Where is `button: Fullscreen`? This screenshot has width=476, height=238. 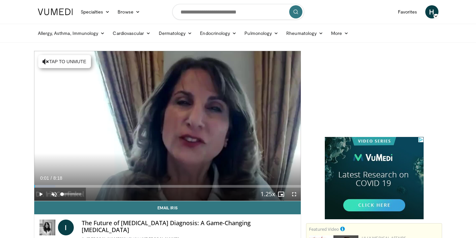 button: Fullscreen is located at coordinates (294, 194).